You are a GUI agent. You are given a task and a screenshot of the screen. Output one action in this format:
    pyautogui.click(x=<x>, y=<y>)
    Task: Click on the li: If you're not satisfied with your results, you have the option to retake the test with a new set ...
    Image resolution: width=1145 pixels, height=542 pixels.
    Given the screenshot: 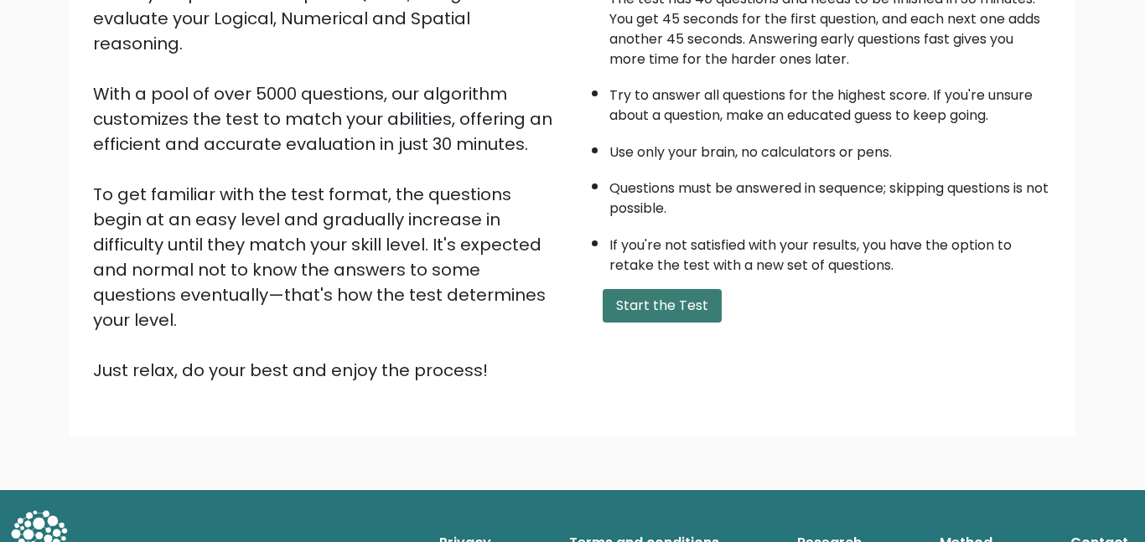 What is the action you would take?
    pyautogui.click(x=830, y=251)
    